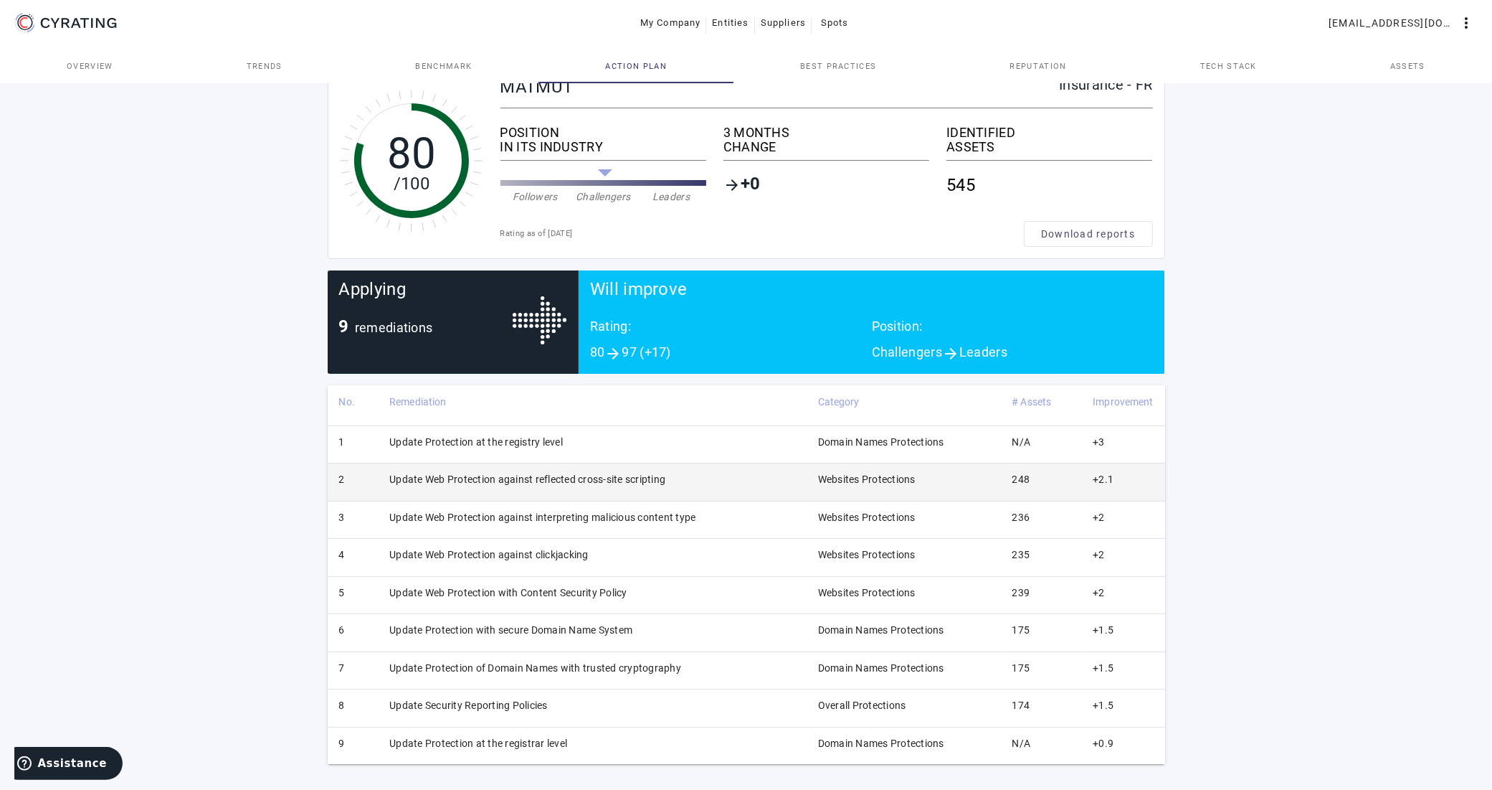  I want to click on th: Improvement, so click(1123, 405).